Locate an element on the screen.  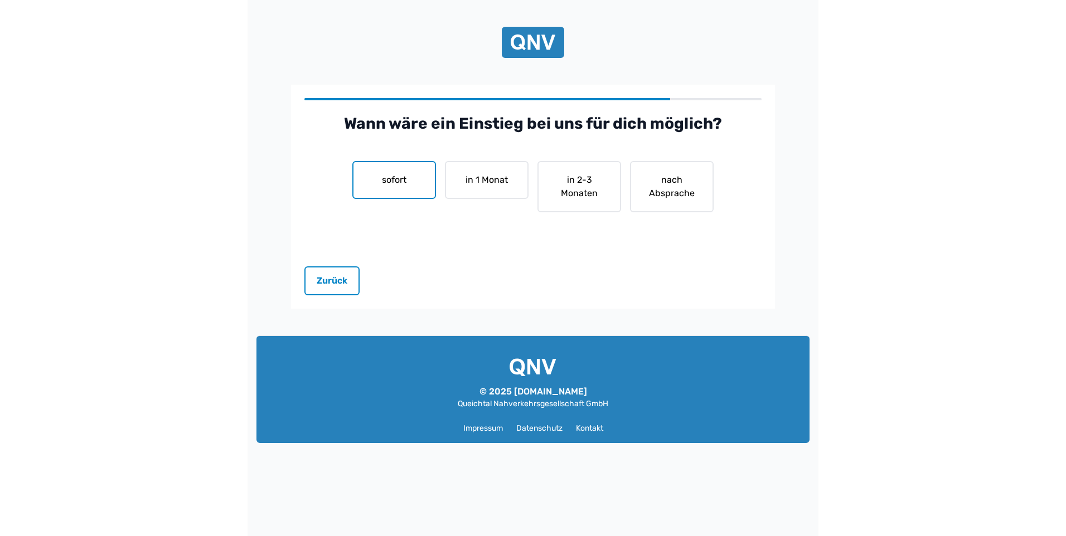
h2: Wann wäre ein Einstieg bei uns für dich möglich? is located at coordinates (533, 124).